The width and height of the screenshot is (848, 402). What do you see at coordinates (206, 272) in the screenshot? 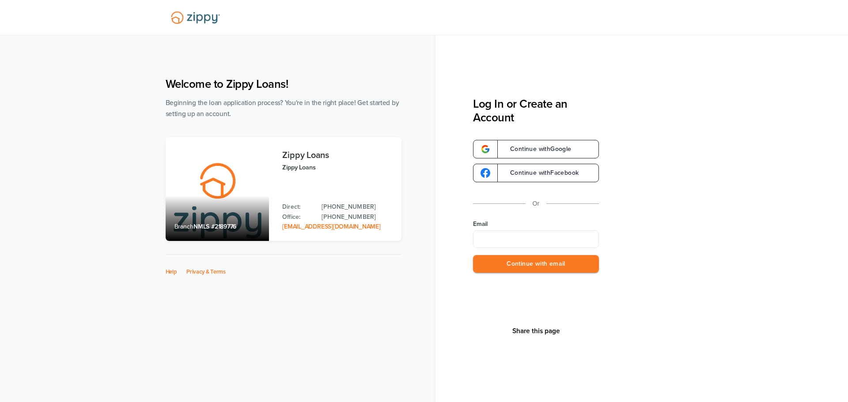
I see `a: Privacy & Terms` at bounding box center [206, 272].